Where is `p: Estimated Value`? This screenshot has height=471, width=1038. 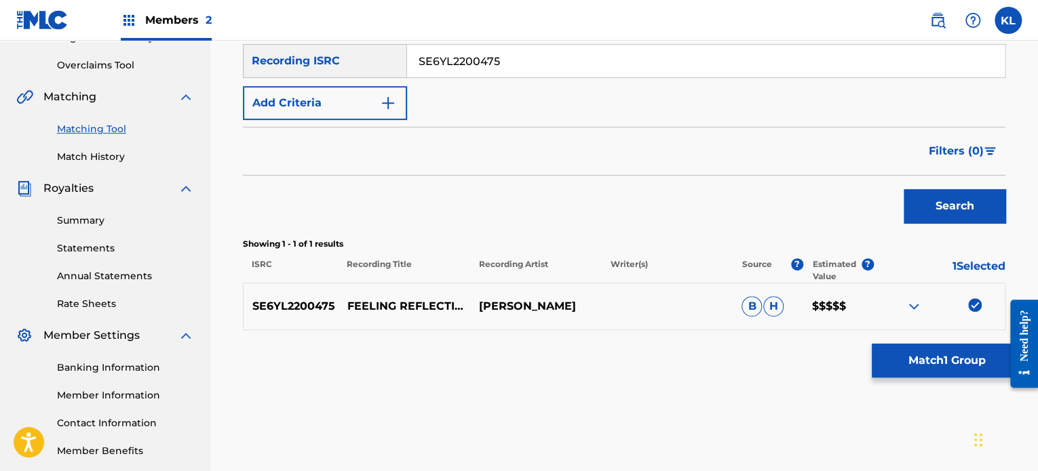
p: Estimated Value is located at coordinates (836, 271).